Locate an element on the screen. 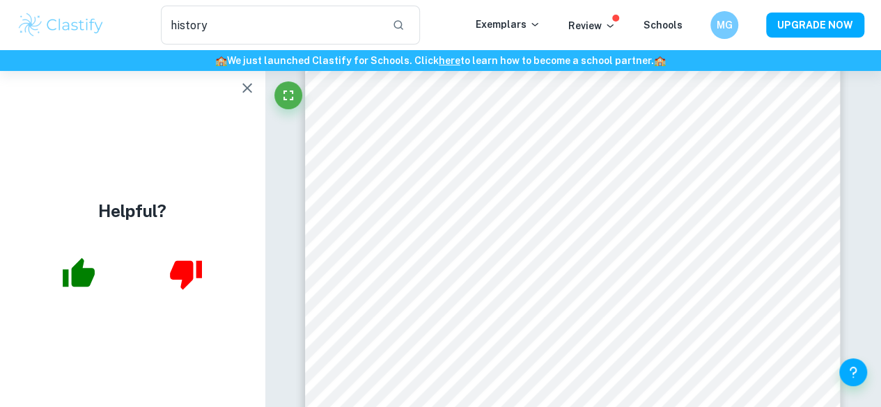 The image size is (881, 407). button: MG is located at coordinates (724, 25).